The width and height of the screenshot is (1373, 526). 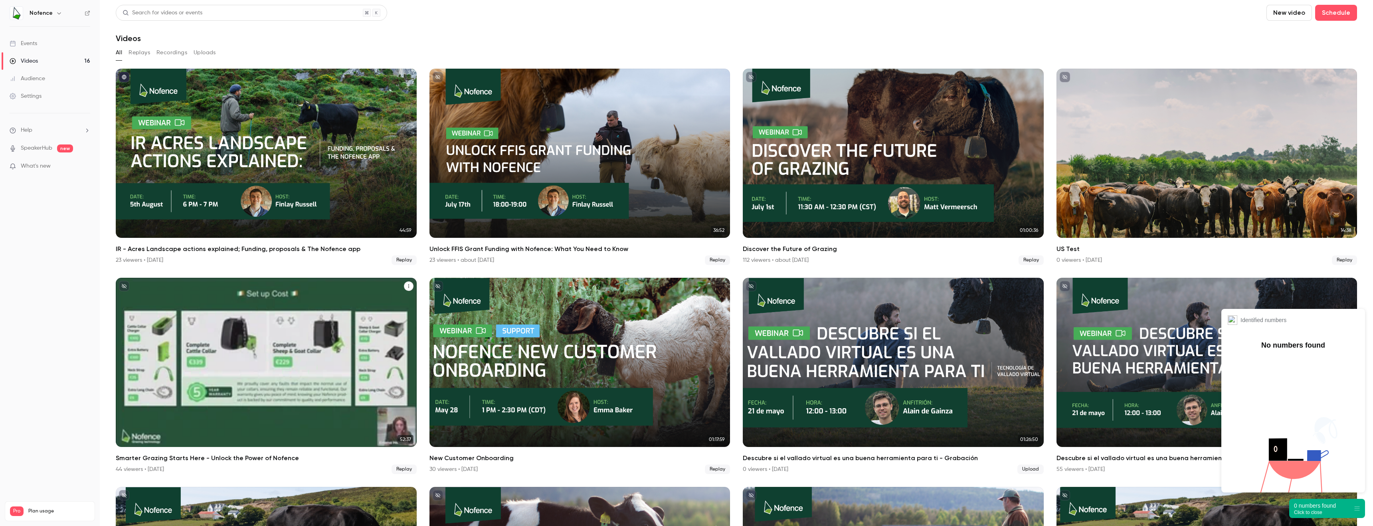 What do you see at coordinates (893, 249) in the screenshot?
I see `h2: Discover the Future of Grazing` at bounding box center [893, 249].